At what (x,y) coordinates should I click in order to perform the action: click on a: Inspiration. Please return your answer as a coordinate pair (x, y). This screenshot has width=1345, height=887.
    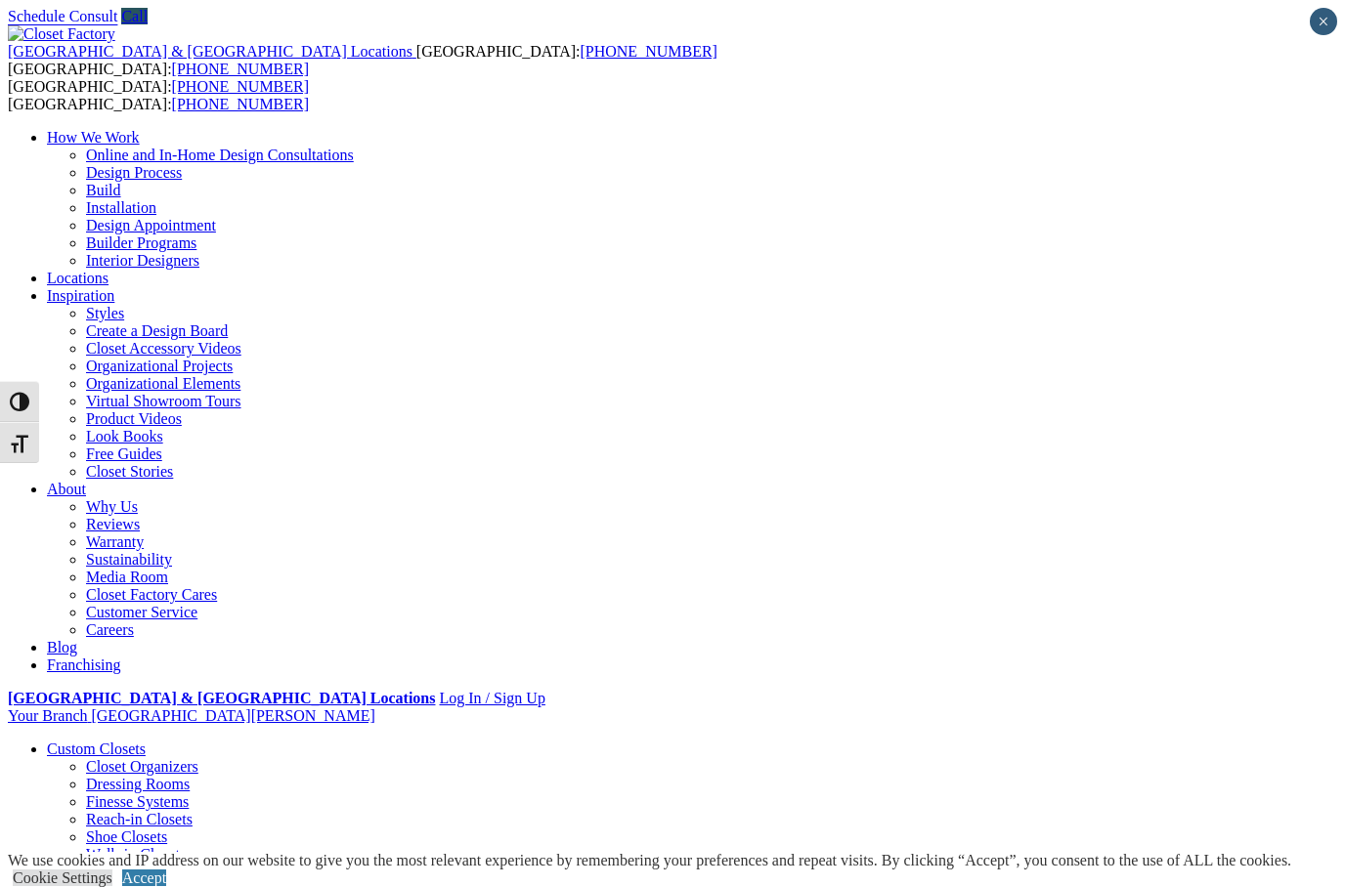
    Looking at the image, I should click on (80, 295).